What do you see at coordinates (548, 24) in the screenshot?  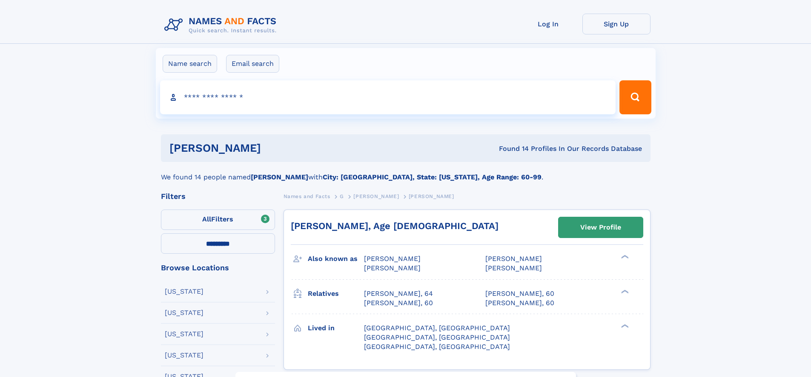 I see `a: Log In` at bounding box center [548, 24].